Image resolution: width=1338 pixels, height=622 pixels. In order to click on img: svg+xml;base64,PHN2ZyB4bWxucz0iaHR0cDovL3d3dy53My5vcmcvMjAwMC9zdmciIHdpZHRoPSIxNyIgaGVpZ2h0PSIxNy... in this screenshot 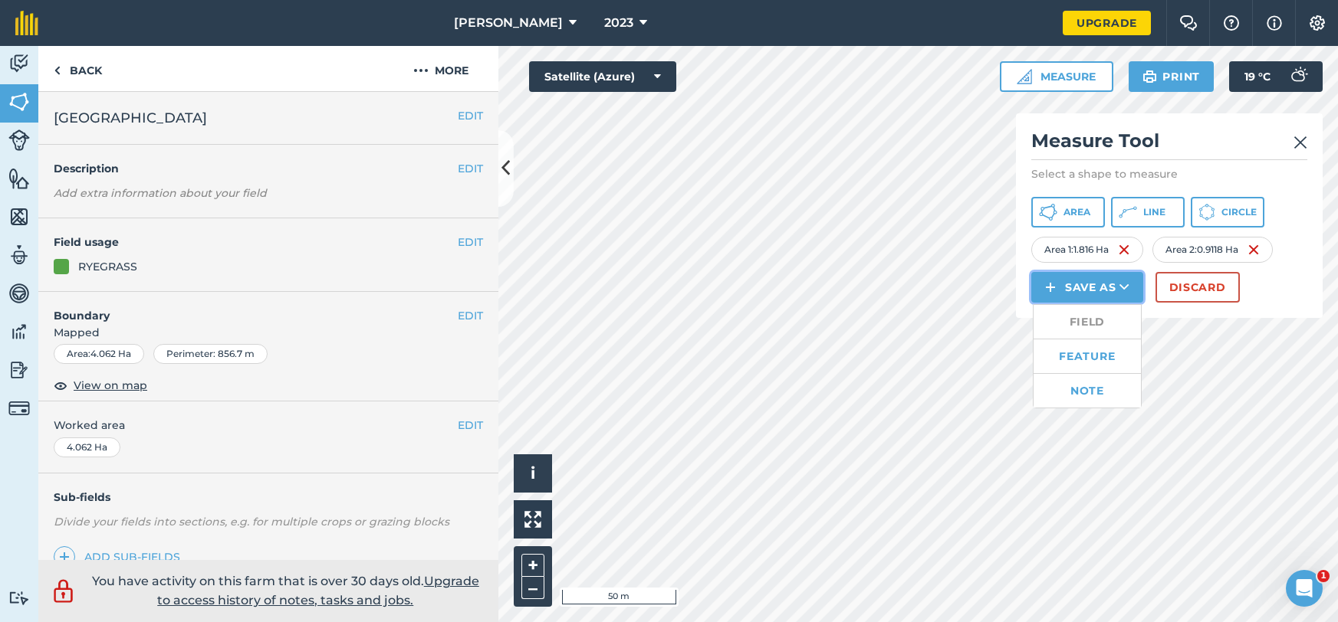, I will do `click(1274, 23)`.